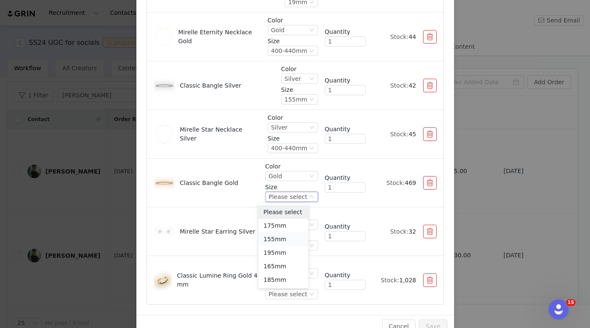 The height and width of the screenshot is (328, 590). Describe the element at coordinates (283, 239) in the screenshot. I see `li: 155mm` at that location.